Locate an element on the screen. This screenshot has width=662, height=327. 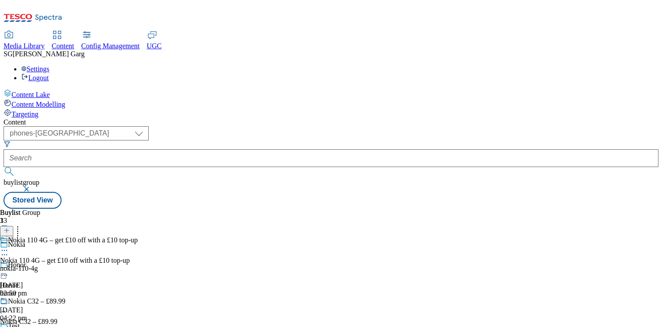
span: Media Library is located at coordinates (24, 46).